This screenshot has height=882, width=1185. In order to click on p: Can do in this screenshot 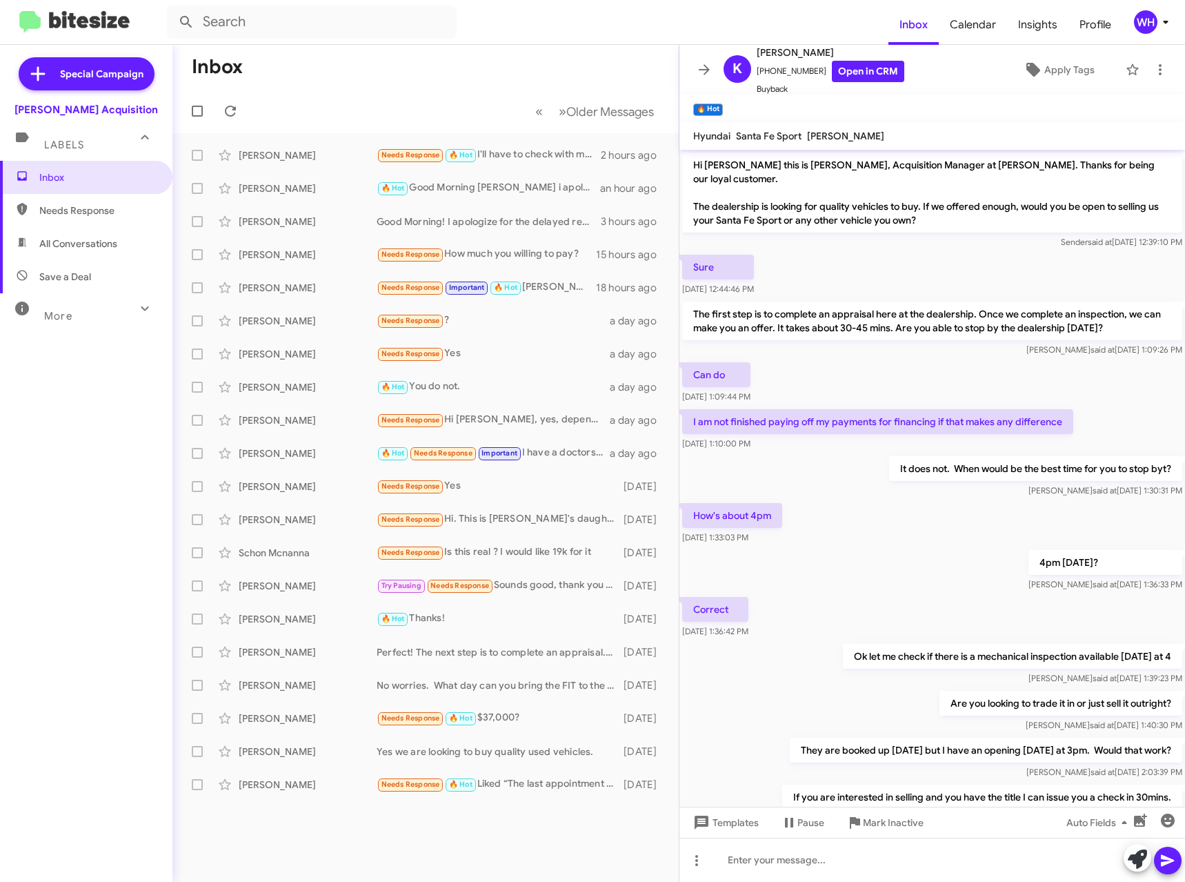, I will do `click(716, 375)`.